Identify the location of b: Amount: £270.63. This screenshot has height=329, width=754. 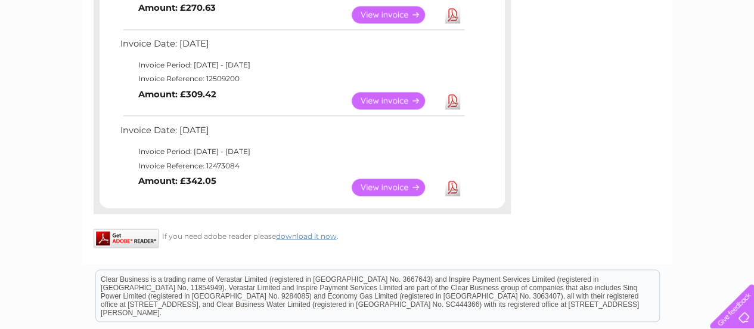
(177, 8).